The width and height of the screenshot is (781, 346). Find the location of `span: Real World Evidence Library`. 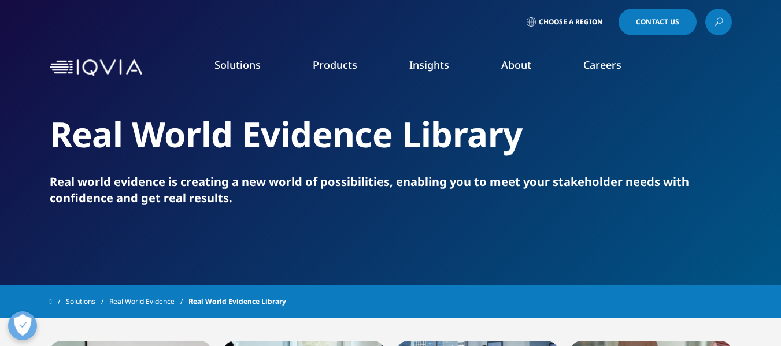

span: Real World Evidence Library is located at coordinates (237, 302).